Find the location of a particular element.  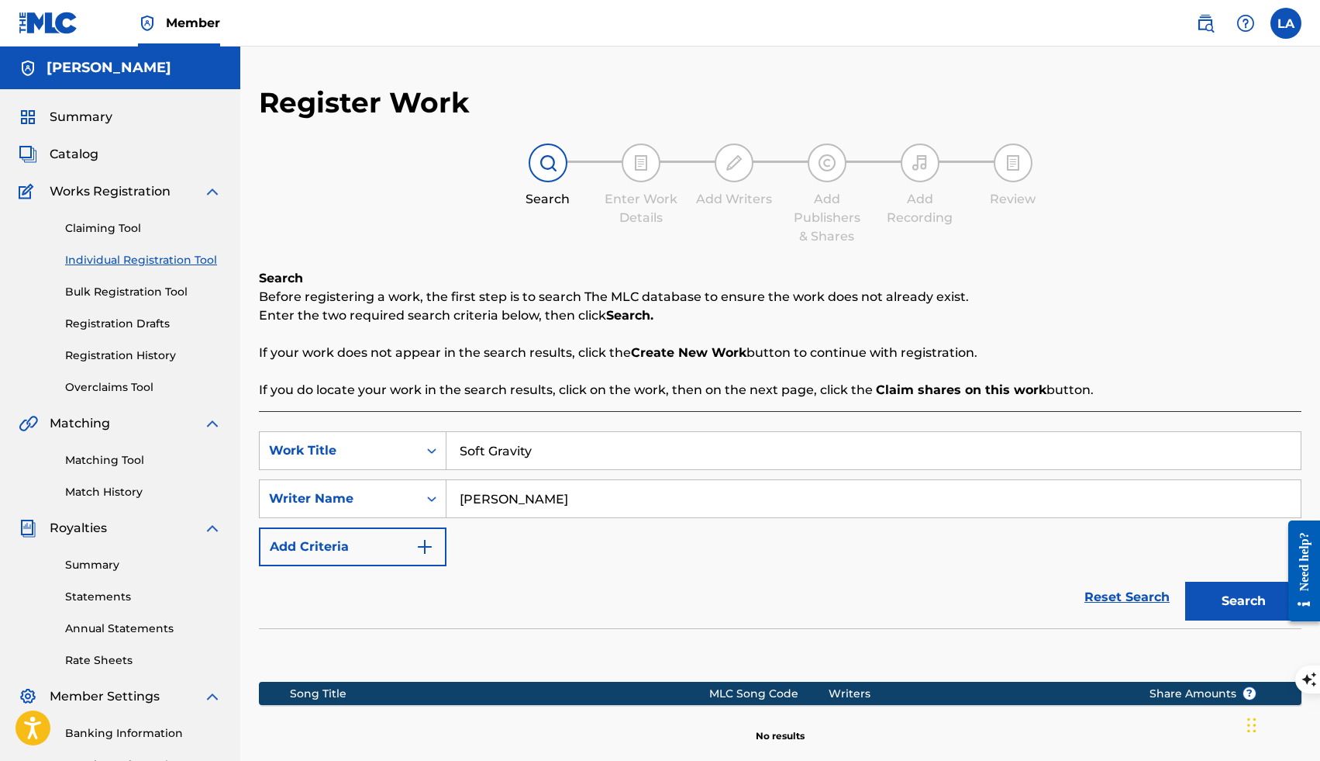

div: Chat Widget is located at coordinates (1282, 723).